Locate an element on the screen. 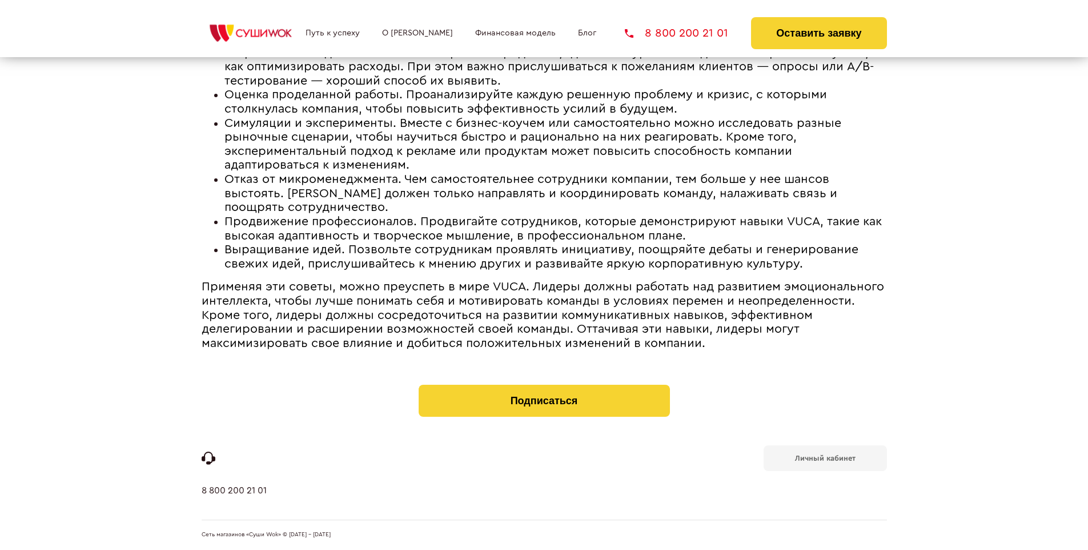 The width and height of the screenshot is (1088, 550). button: Оставить заявку is located at coordinates (819, 33).